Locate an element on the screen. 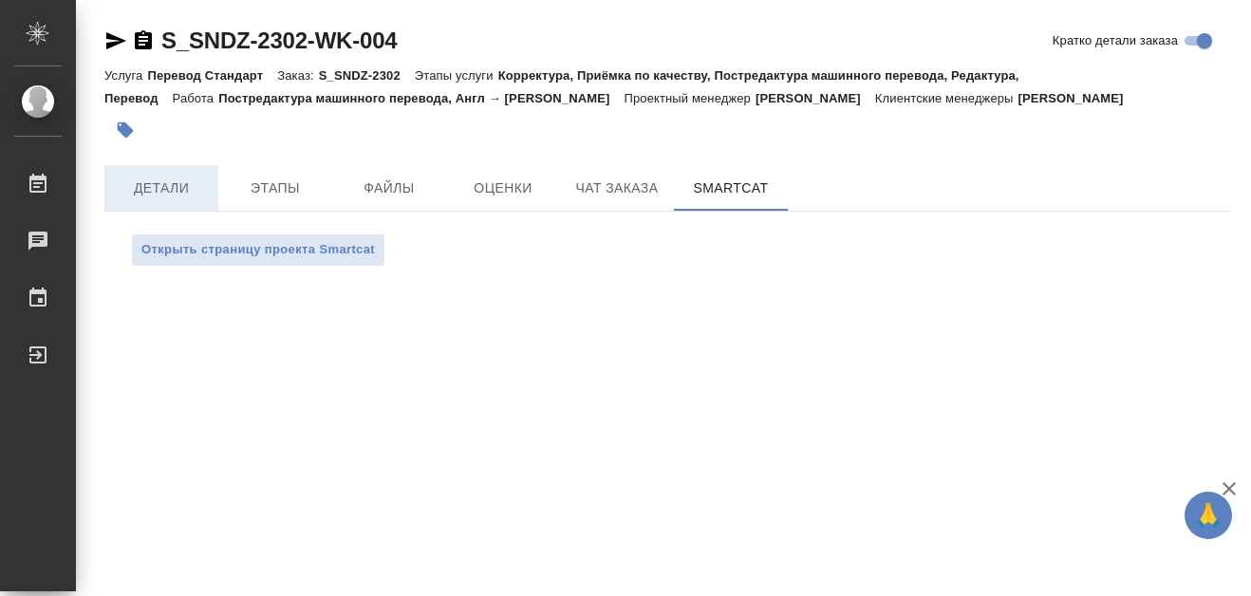 The width and height of the screenshot is (1251, 596). a: S_SNDZ-2302-WK-004 is located at coordinates (279, 40).